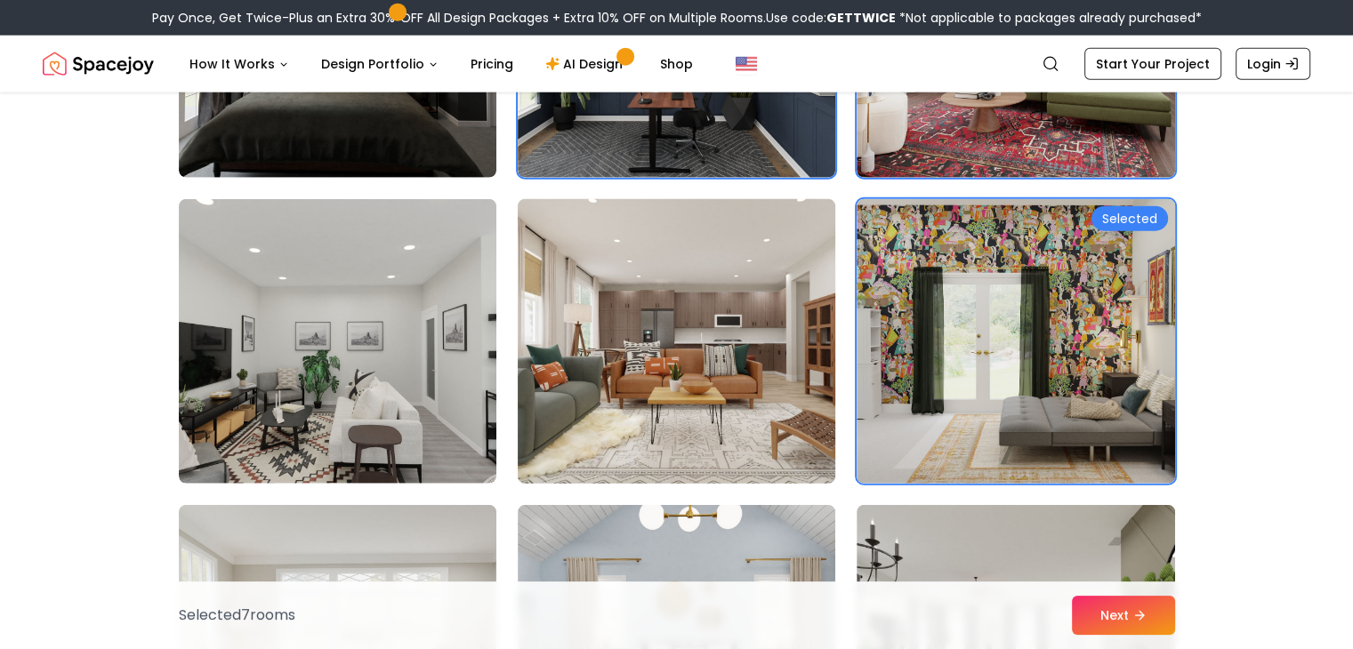 The height and width of the screenshot is (649, 1353). I want to click on a: Pricing, so click(492, 64).